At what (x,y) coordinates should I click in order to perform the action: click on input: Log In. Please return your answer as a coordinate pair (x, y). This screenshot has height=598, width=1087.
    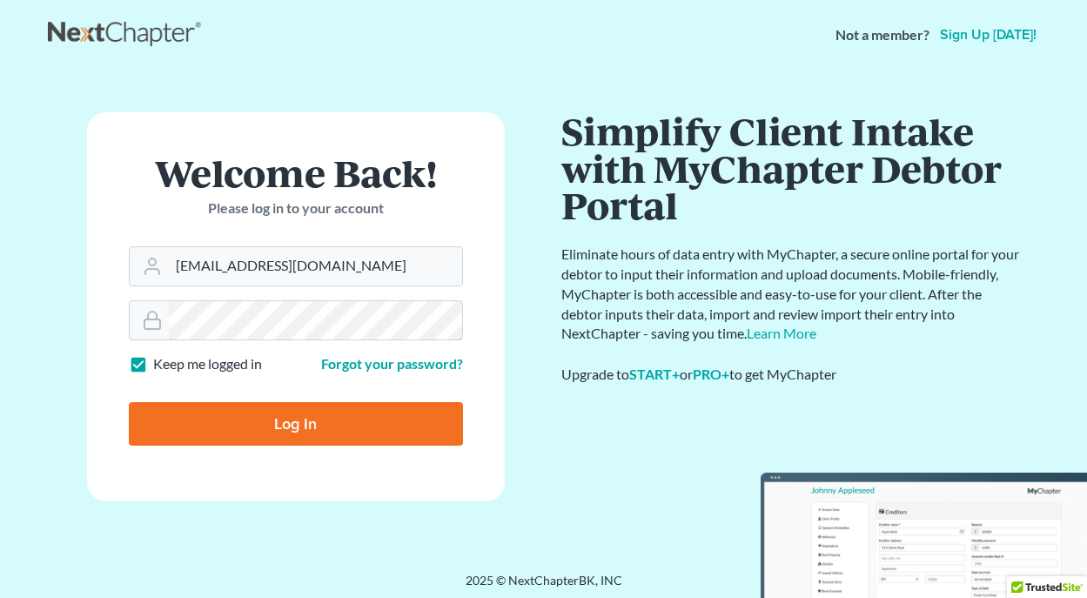
    Looking at the image, I should click on (296, 424).